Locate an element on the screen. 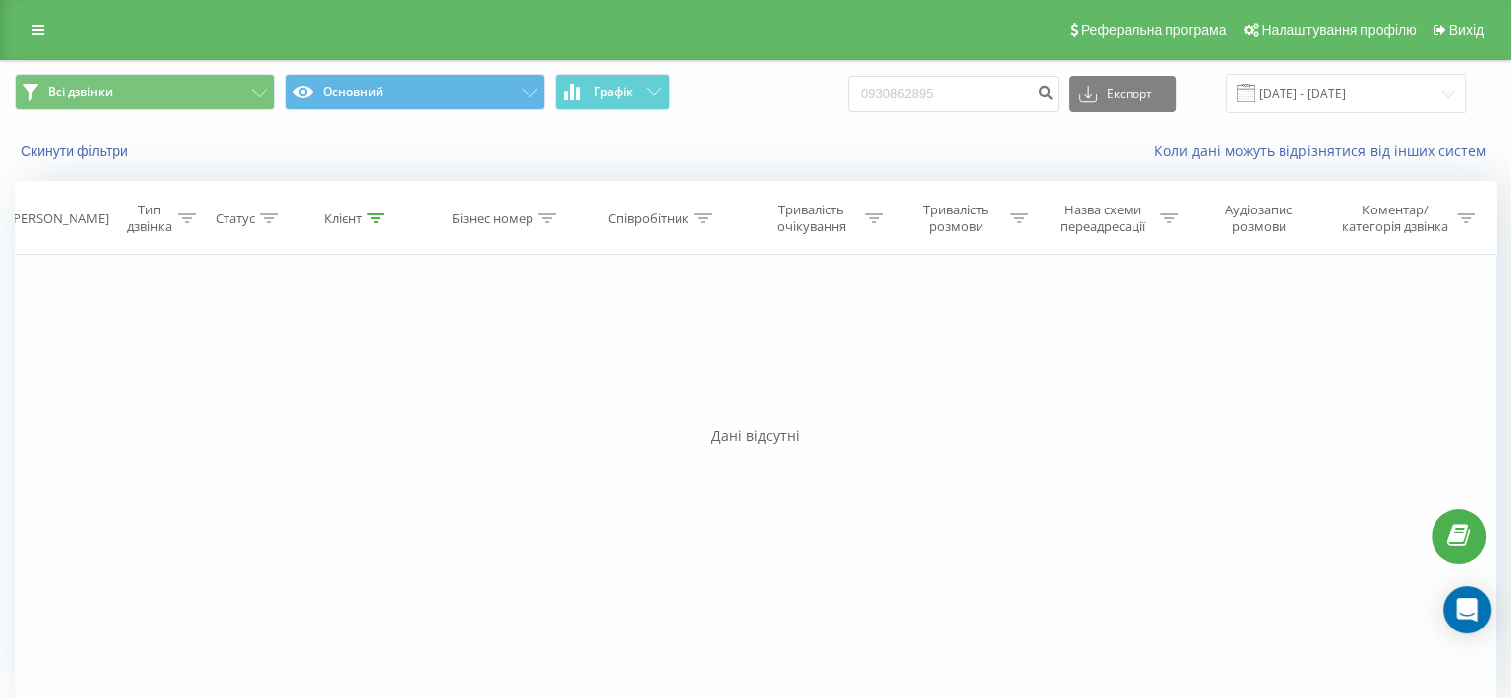 This screenshot has width=1511, height=698. div: Співробітник is located at coordinates (649, 219).